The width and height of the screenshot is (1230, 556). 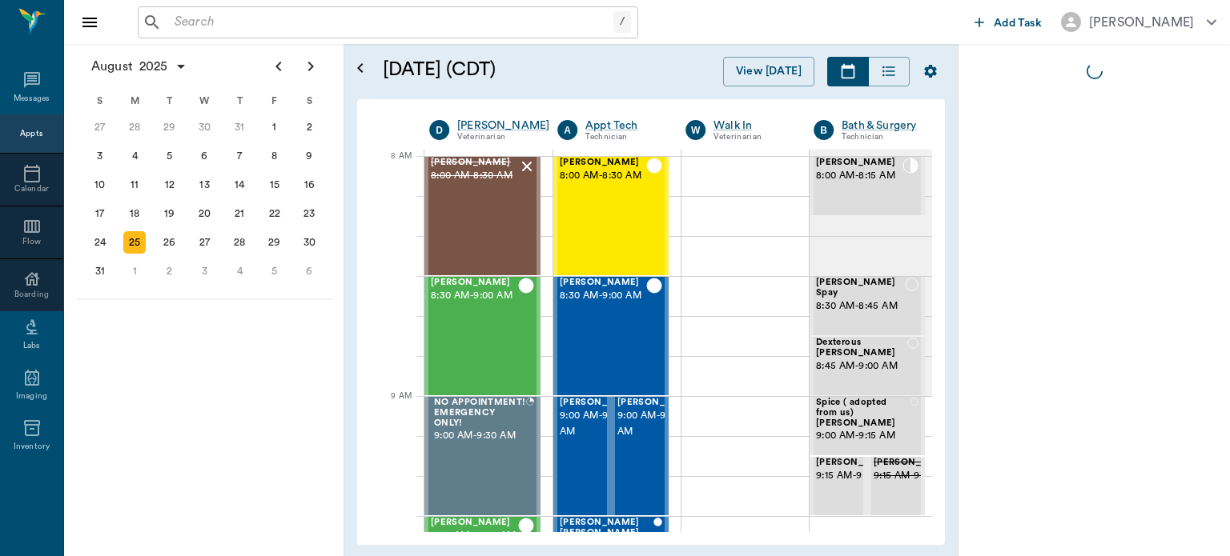 What do you see at coordinates (100, 156) in the screenshot?
I see `div: Sunday, August 3, 2025` at bounding box center [100, 156].